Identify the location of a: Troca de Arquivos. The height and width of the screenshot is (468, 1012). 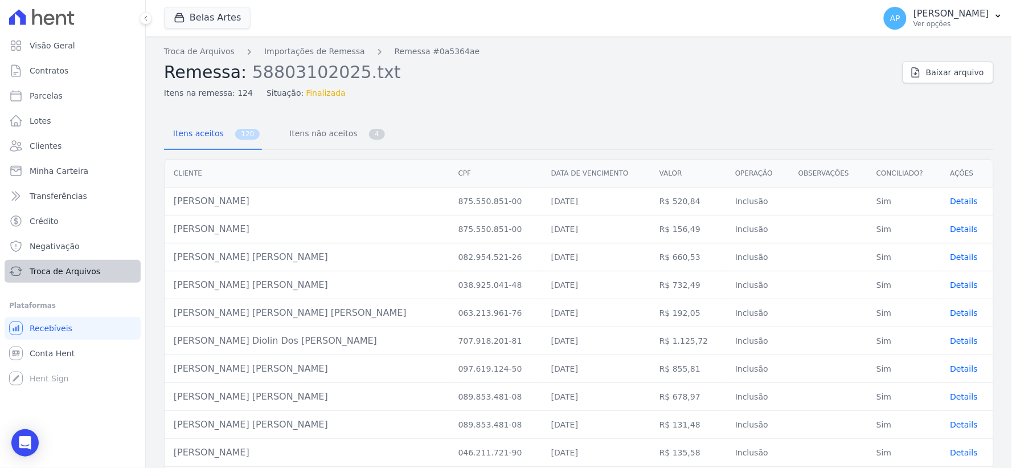
(199, 51).